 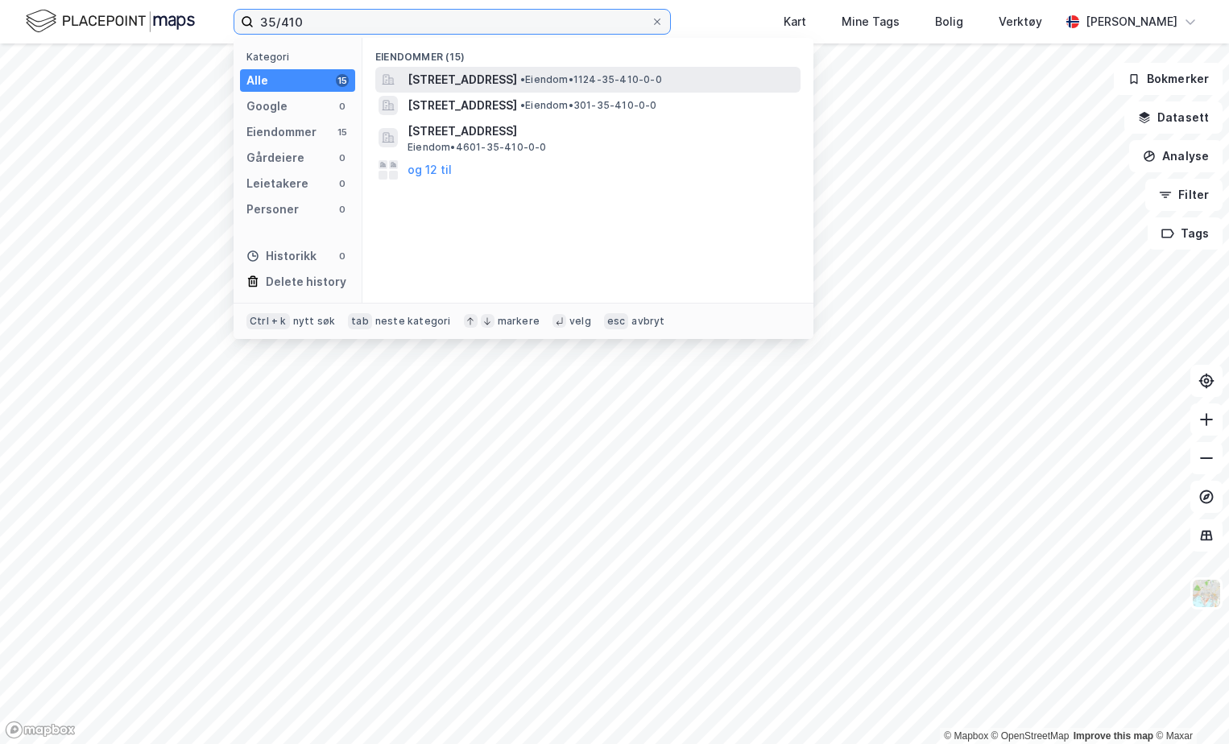 I want to click on a: Improve this map, so click(x=1113, y=736).